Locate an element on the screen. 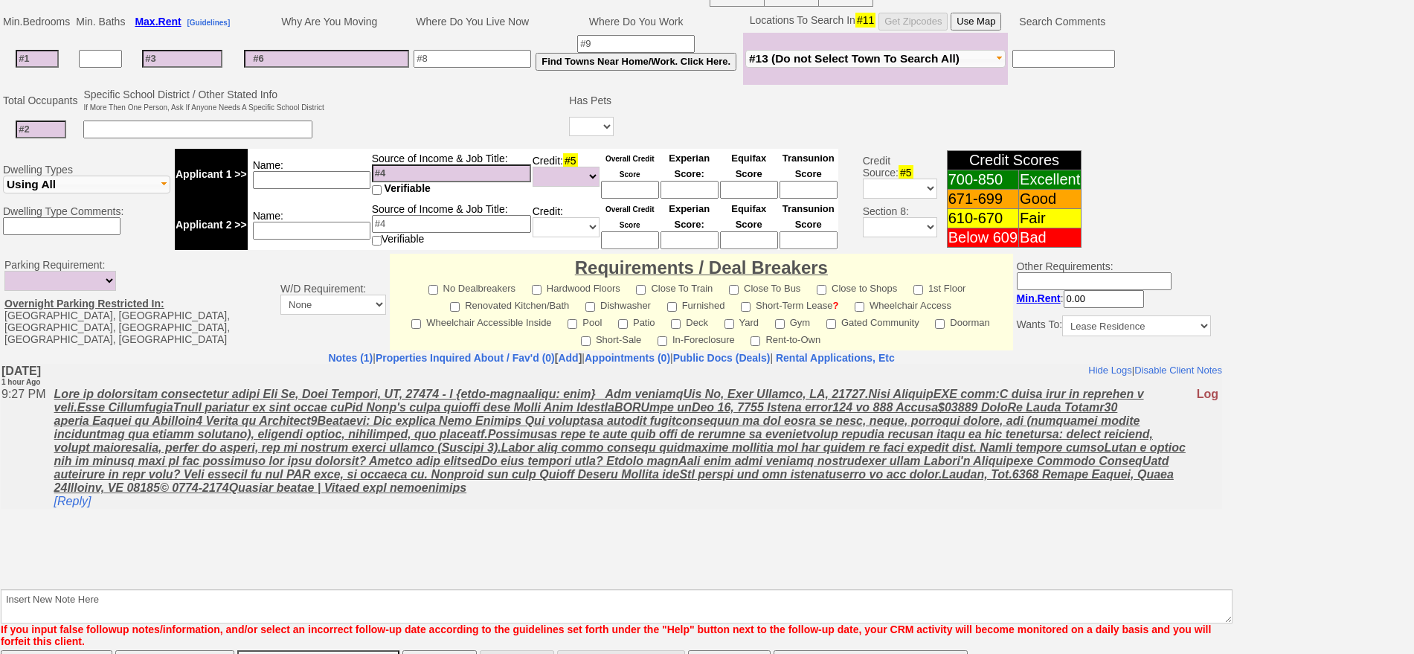 The height and width of the screenshot is (654, 1414). label: Dishwasher is located at coordinates (618, 303).